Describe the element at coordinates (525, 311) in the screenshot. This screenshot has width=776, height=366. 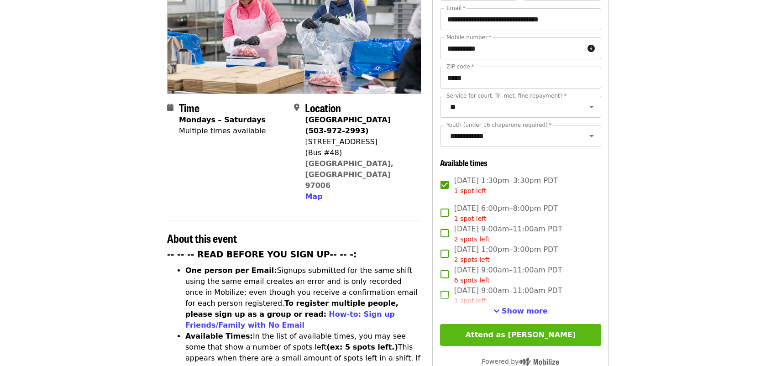
I see `span: Show more` at that location.